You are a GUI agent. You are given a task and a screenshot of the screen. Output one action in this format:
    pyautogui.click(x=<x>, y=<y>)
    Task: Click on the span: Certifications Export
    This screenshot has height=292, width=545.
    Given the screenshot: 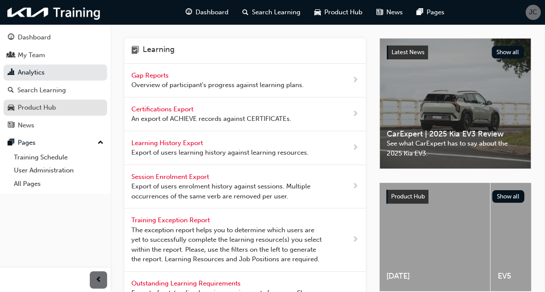 What is the action you would take?
    pyautogui.click(x=163, y=109)
    